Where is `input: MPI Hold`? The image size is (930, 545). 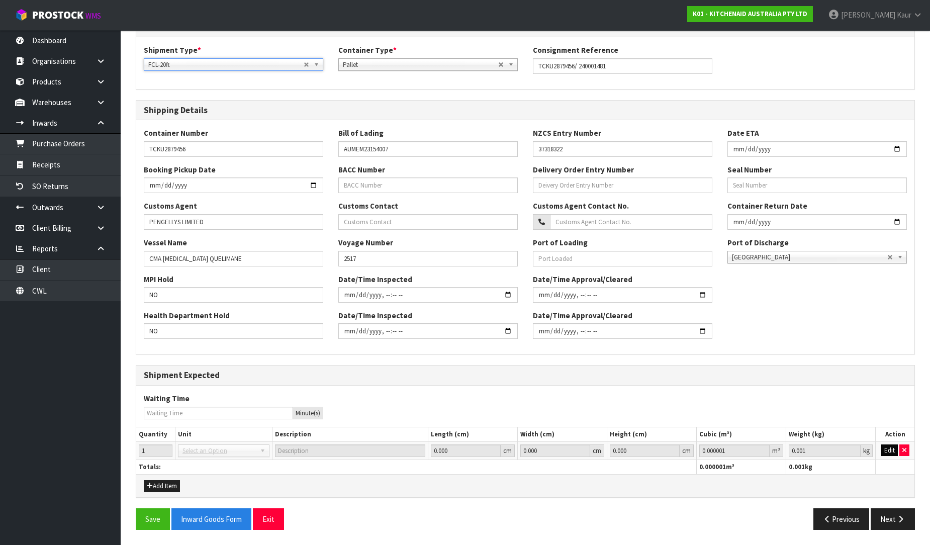
input: MPI Hold is located at coordinates (233, 294).